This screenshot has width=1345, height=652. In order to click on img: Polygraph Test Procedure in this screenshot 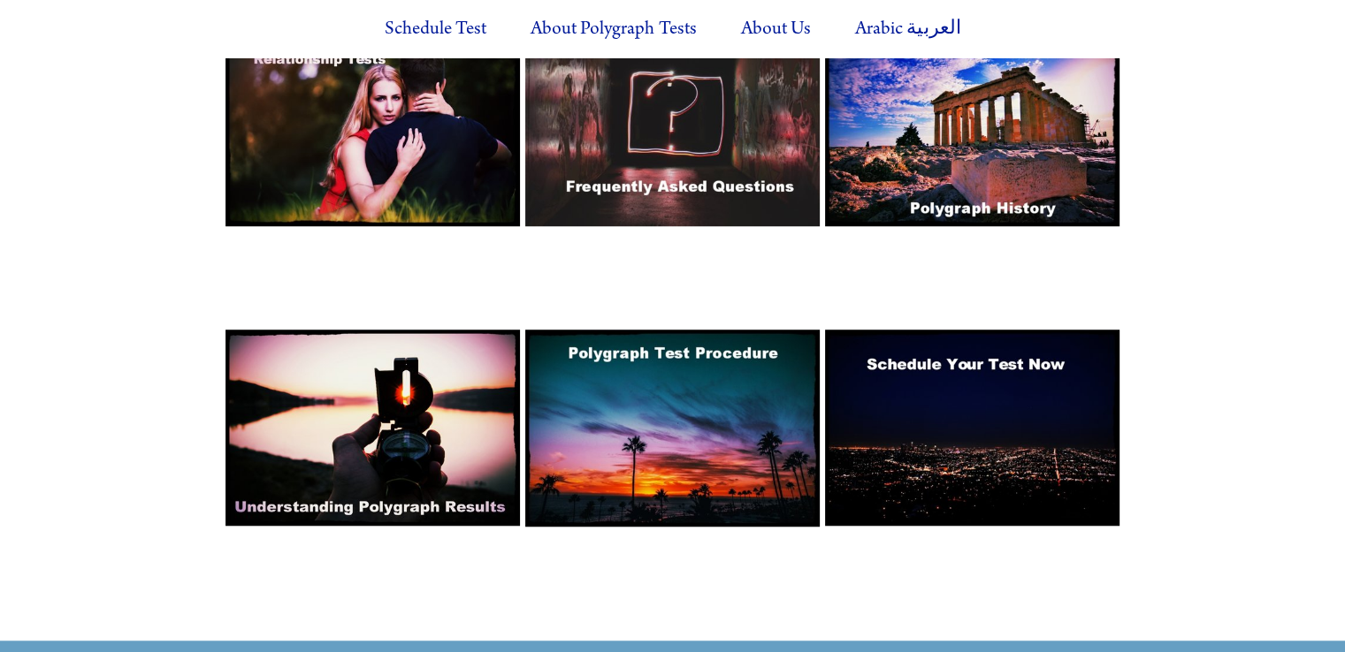, I will do `click(672, 428)`.